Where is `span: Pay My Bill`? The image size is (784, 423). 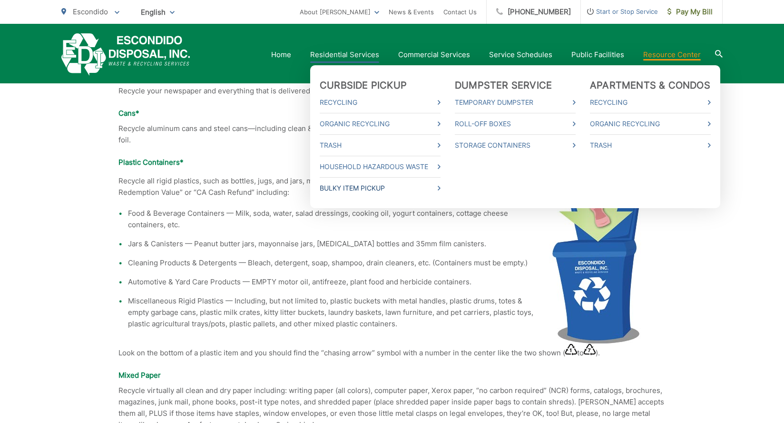 span: Pay My Bill is located at coordinates (690, 12).